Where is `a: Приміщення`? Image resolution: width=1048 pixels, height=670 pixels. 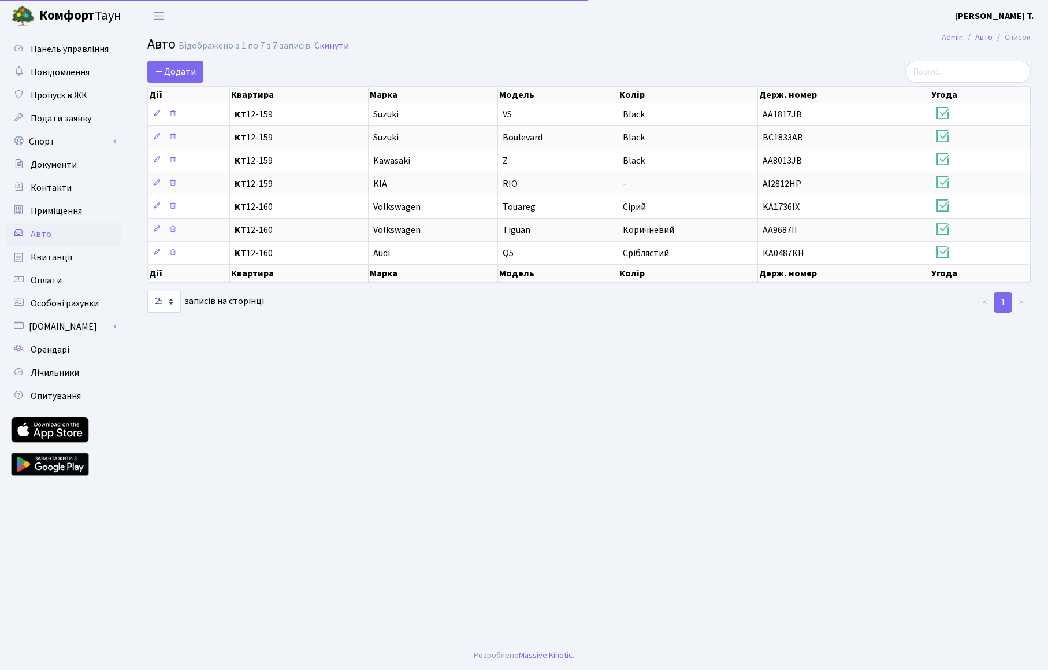 a: Приміщення is located at coordinates (64, 211).